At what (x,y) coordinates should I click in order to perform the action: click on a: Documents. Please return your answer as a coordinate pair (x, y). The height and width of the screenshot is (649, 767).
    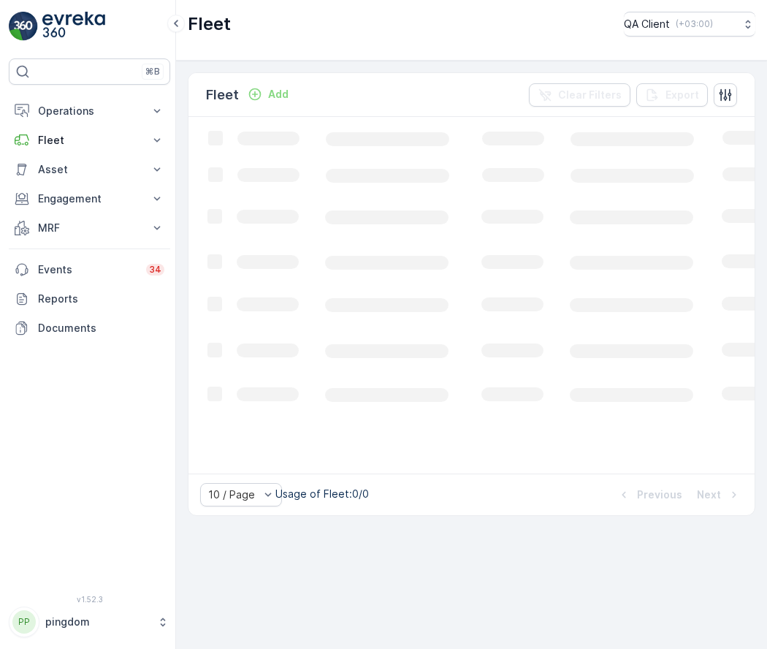
    Looking at the image, I should click on (89, 328).